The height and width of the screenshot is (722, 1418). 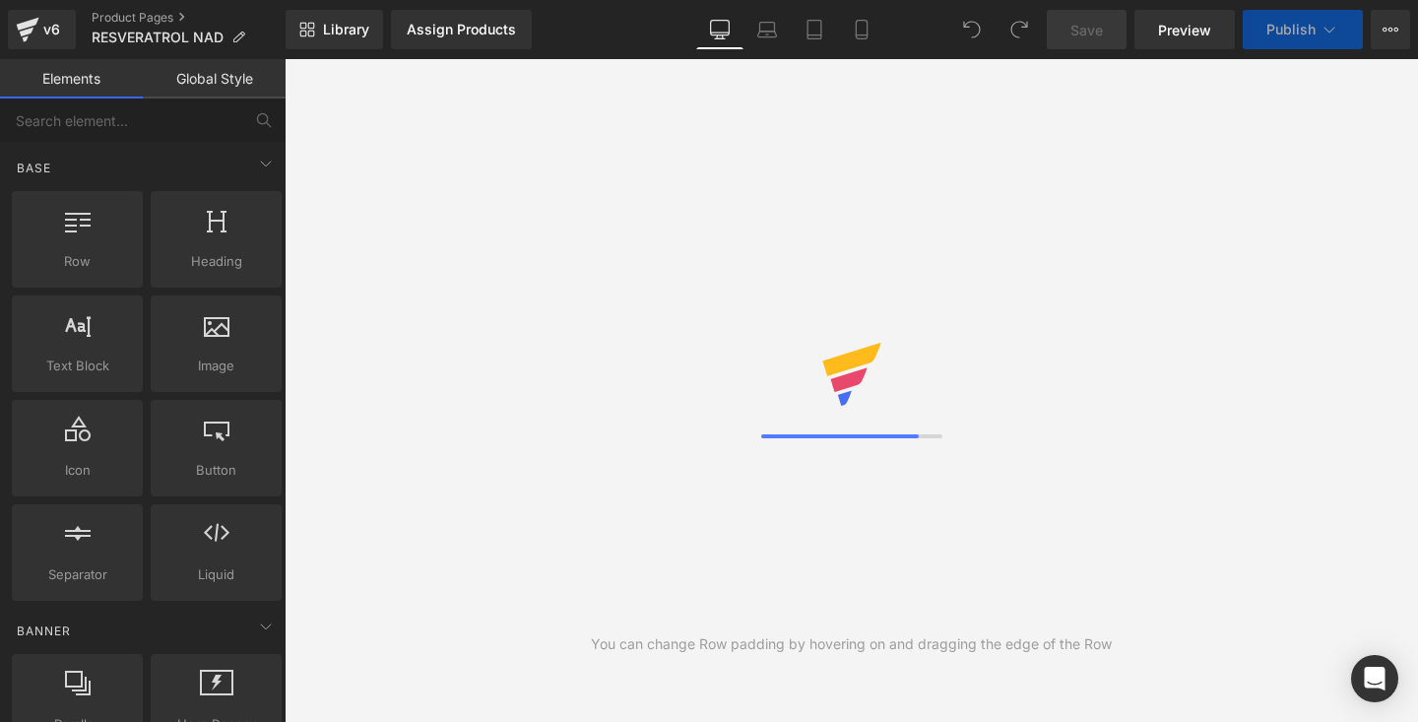 What do you see at coordinates (720, 30) in the screenshot?
I see `a: Desktop` at bounding box center [720, 30].